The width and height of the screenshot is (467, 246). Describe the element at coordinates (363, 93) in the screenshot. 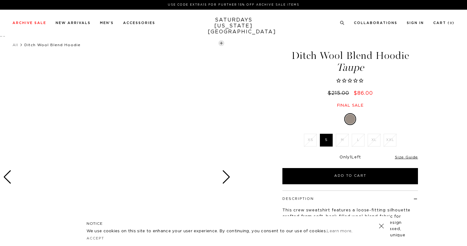

I see `span: $86.00` at that location.